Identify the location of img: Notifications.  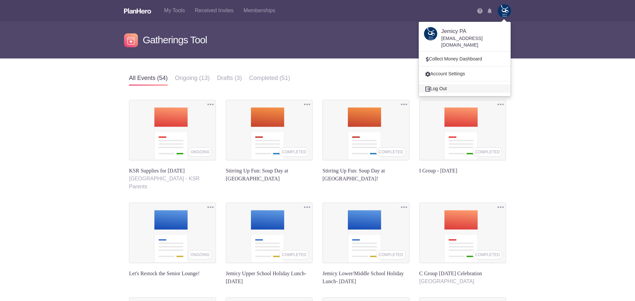
(489, 11).